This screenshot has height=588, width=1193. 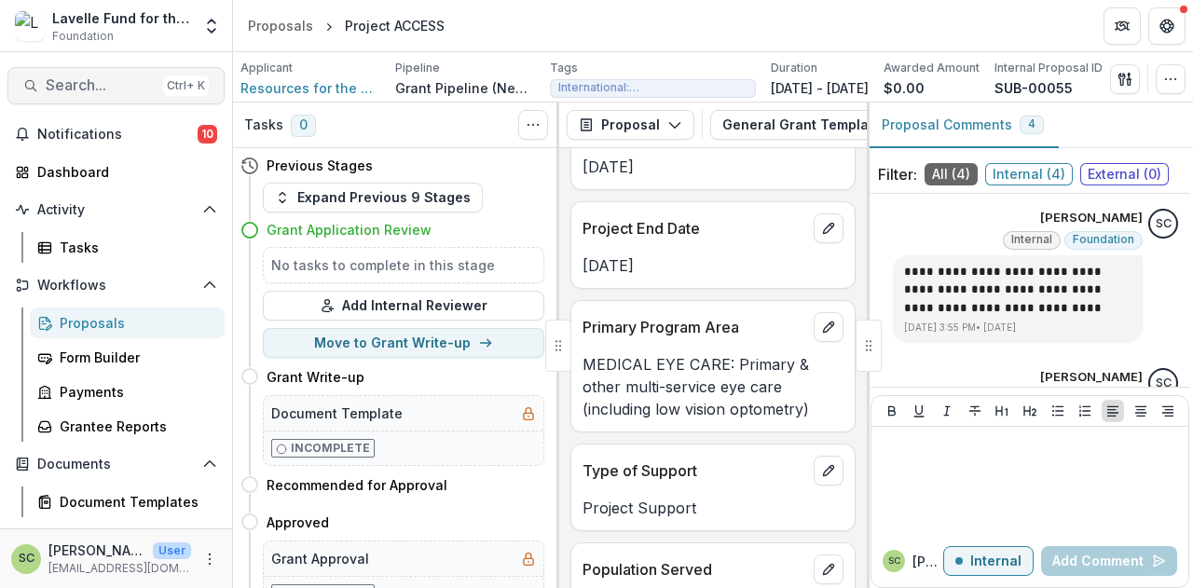 I want to click on div: Project ACCESS, so click(x=394, y=25).